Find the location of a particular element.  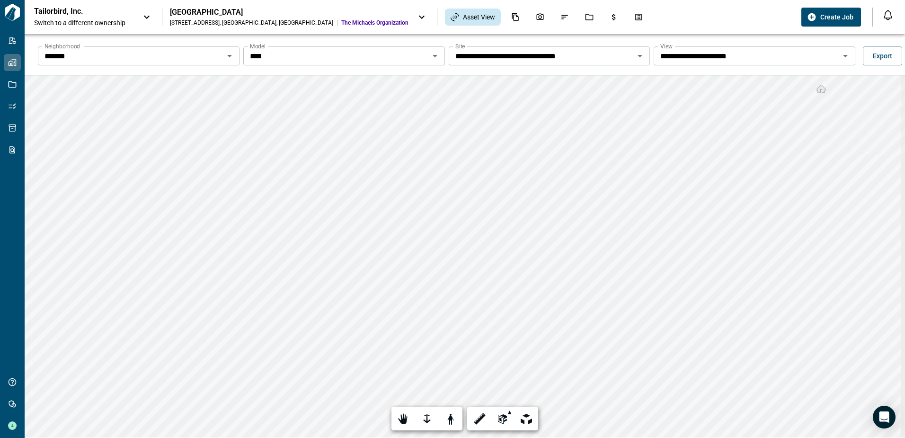

button: Export is located at coordinates (883, 56).